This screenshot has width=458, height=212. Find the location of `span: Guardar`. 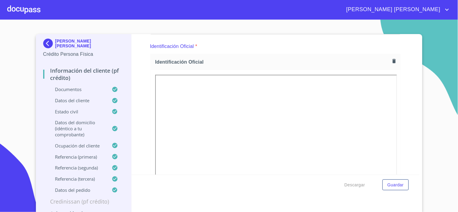

span: Guardar is located at coordinates (395, 185).